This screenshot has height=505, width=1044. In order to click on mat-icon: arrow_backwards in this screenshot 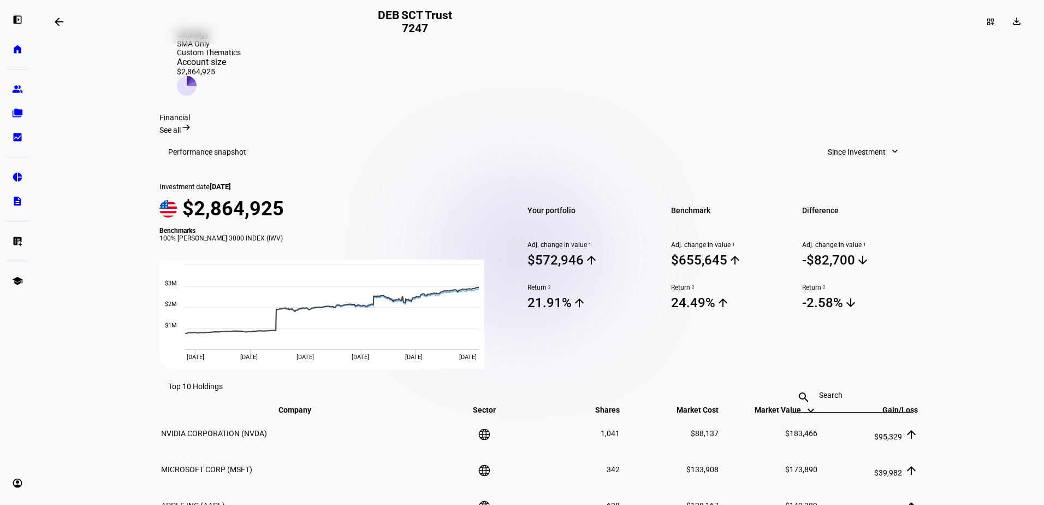, I will do `click(59, 22)`.